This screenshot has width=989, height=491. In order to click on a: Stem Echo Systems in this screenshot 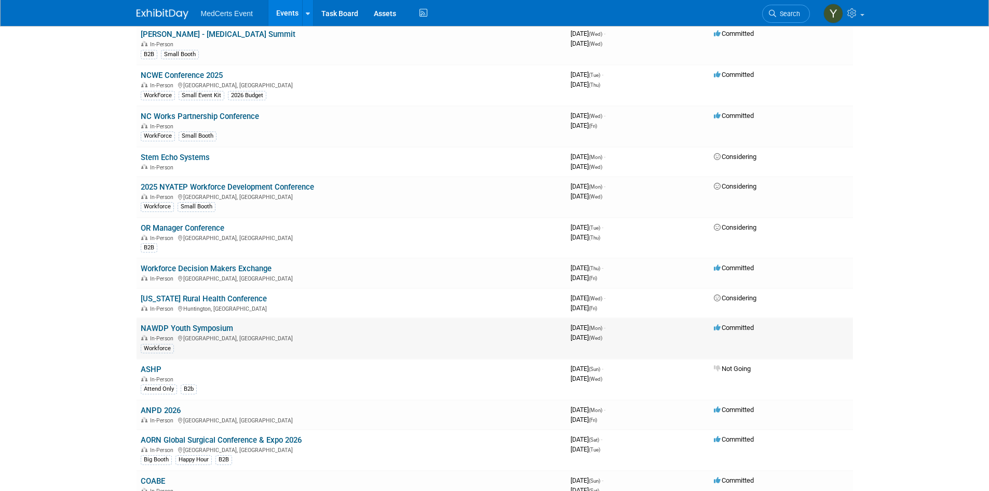, I will do `click(175, 157)`.